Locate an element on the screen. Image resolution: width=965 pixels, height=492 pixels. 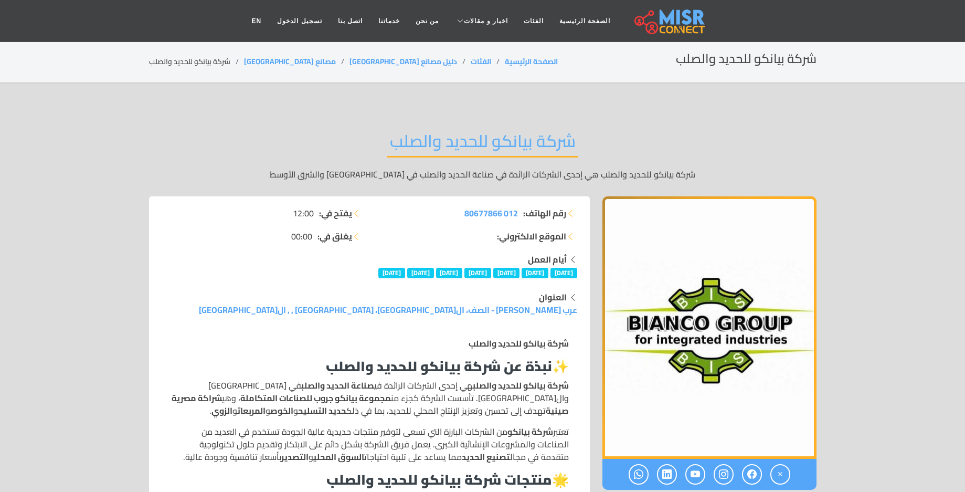
strong: الزوي is located at coordinates (222, 410).